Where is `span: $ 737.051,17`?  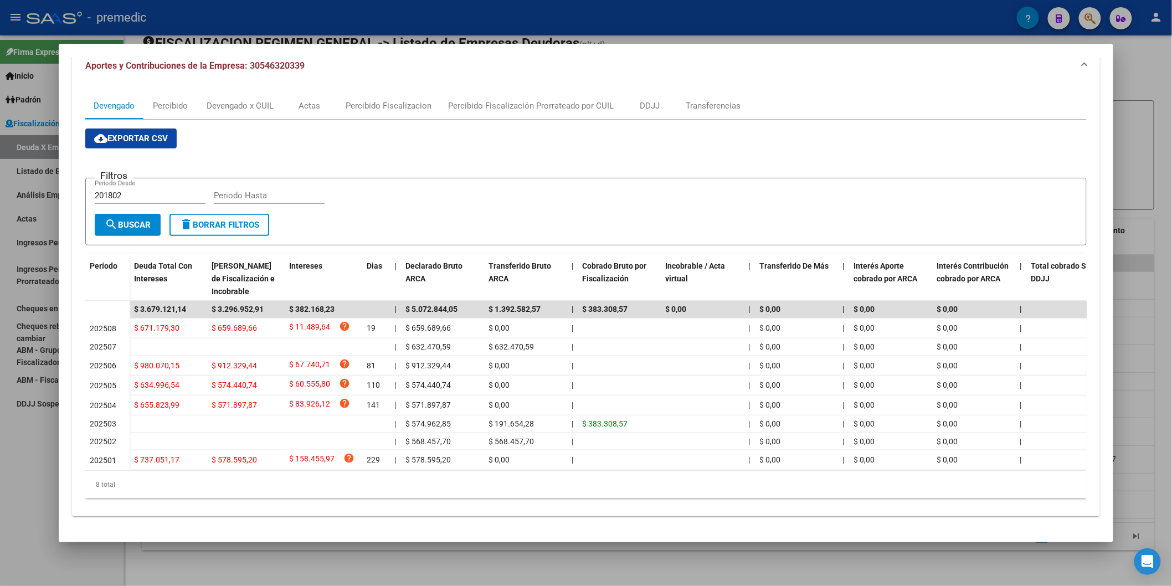
span: $ 737.051,17 is located at coordinates (157, 460).